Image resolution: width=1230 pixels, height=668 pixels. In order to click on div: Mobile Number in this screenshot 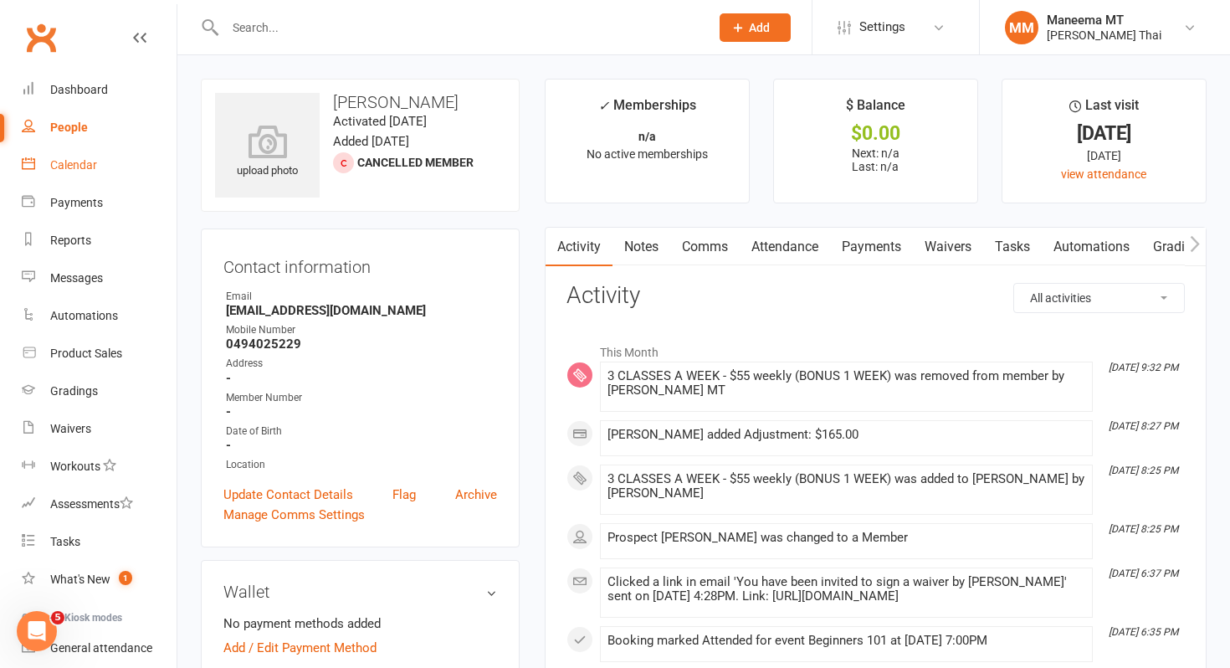, I will do `click(361, 330)`.